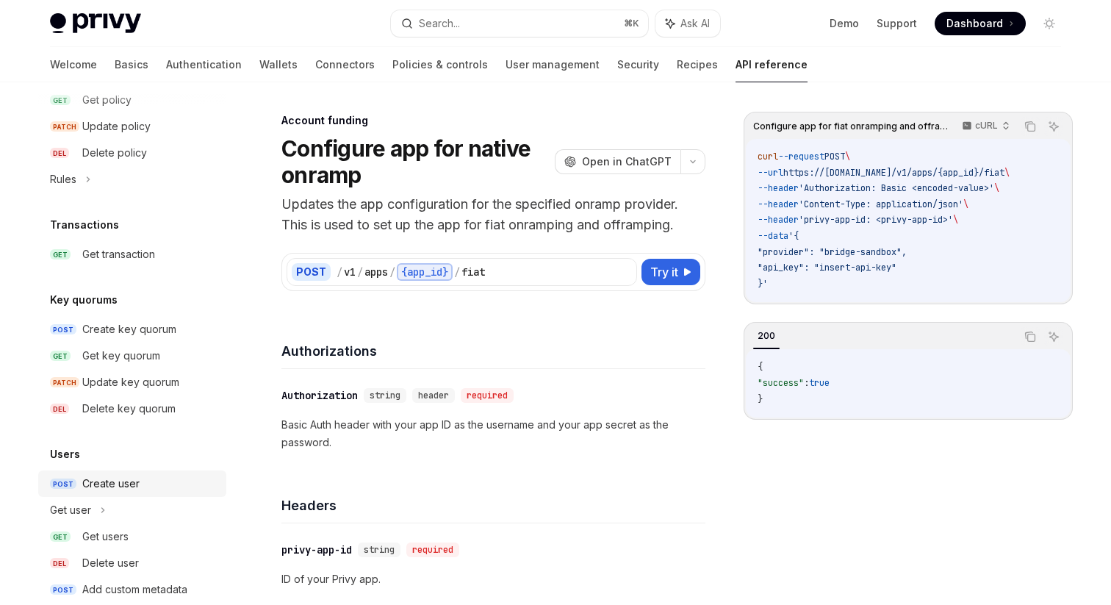 The height and width of the screenshot is (605, 1111). Describe the element at coordinates (520, 24) in the screenshot. I see `button: Search...⌘K` at that location.